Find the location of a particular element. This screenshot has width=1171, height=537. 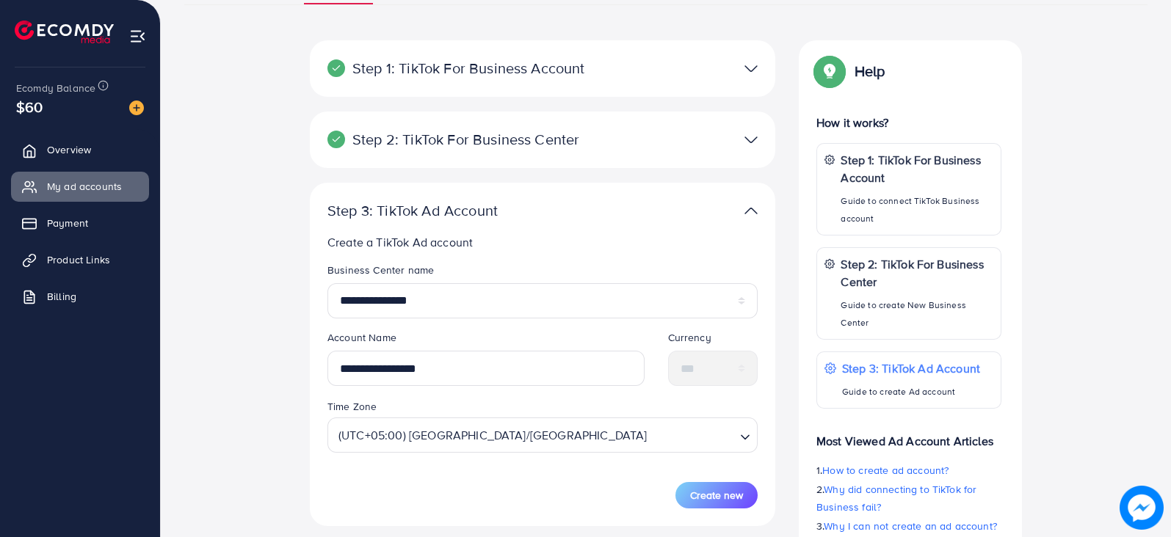

p: How it works? is located at coordinates (909, 123).